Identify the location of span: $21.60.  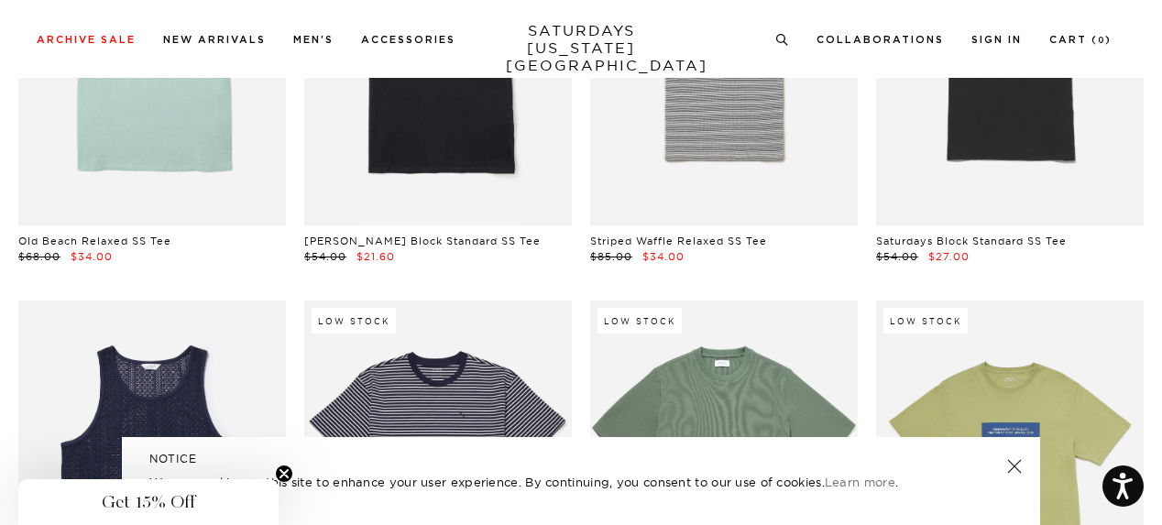
(376, 257).